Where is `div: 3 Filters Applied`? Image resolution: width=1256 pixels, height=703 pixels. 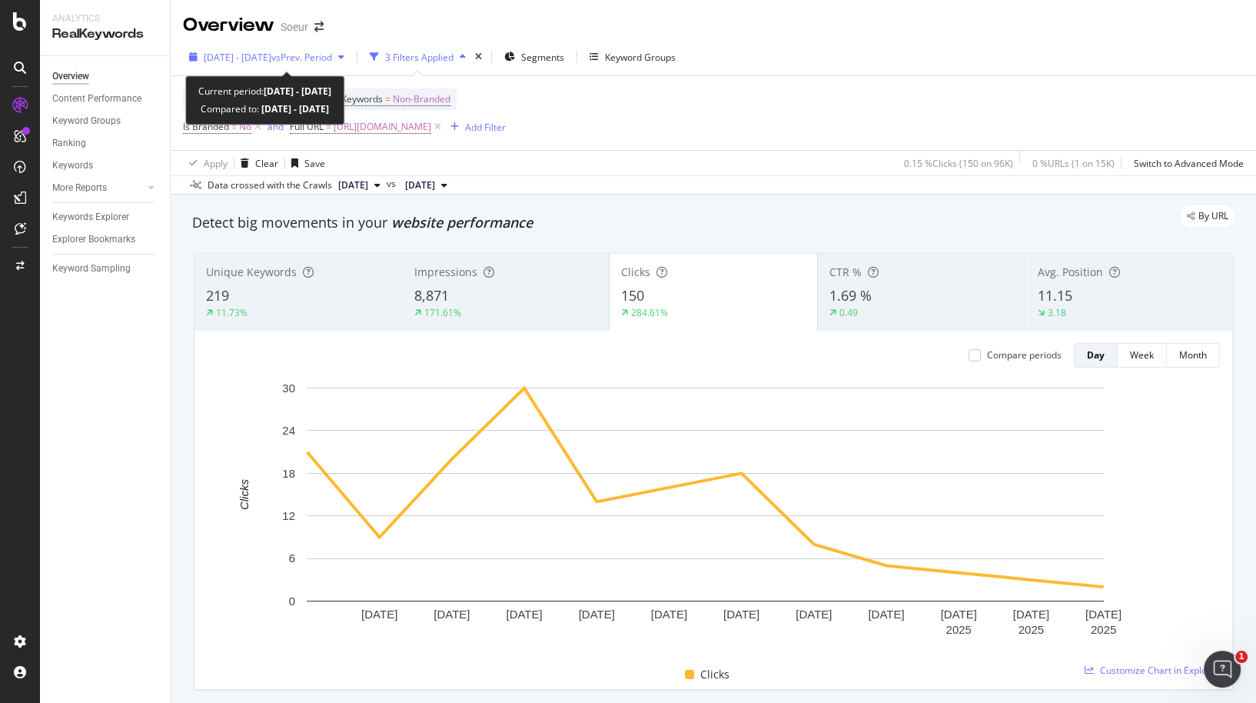
div: 3 Filters Applied is located at coordinates (419, 57).